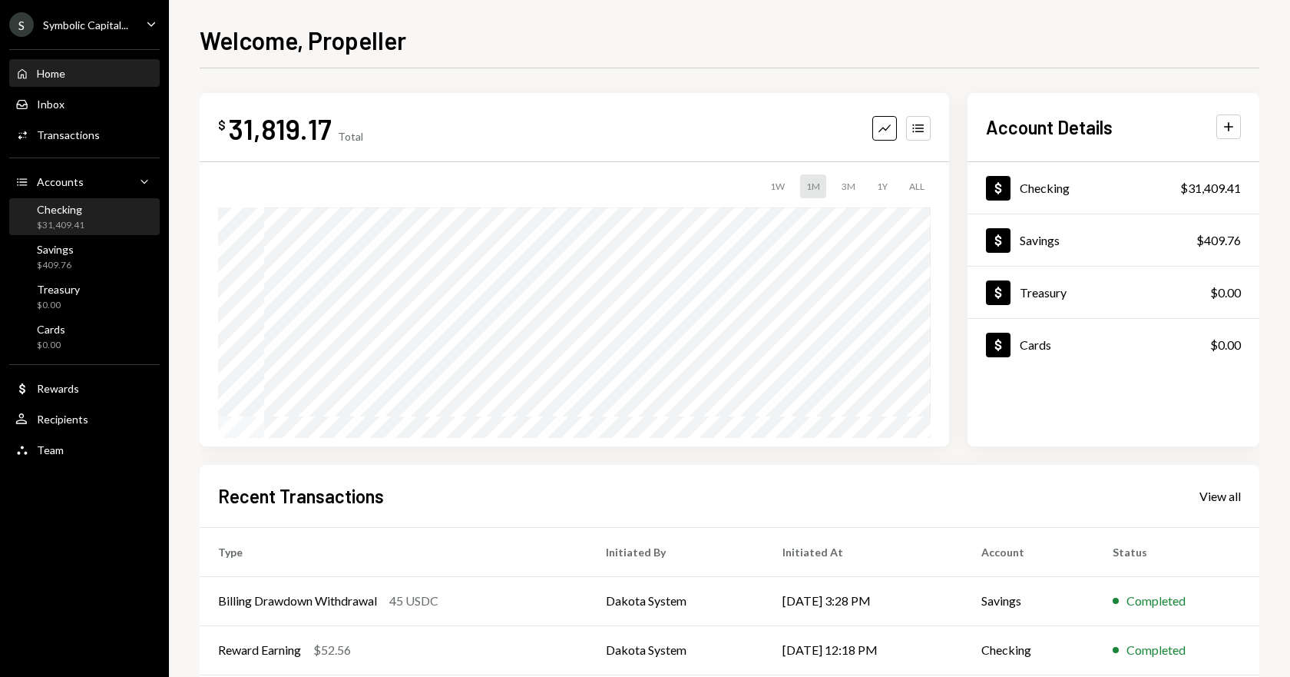 The height and width of the screenshot is (677, 1290). Describe the element at coordinates (676, 551) in the screenshot. I see `th: Initiated By` at that location.